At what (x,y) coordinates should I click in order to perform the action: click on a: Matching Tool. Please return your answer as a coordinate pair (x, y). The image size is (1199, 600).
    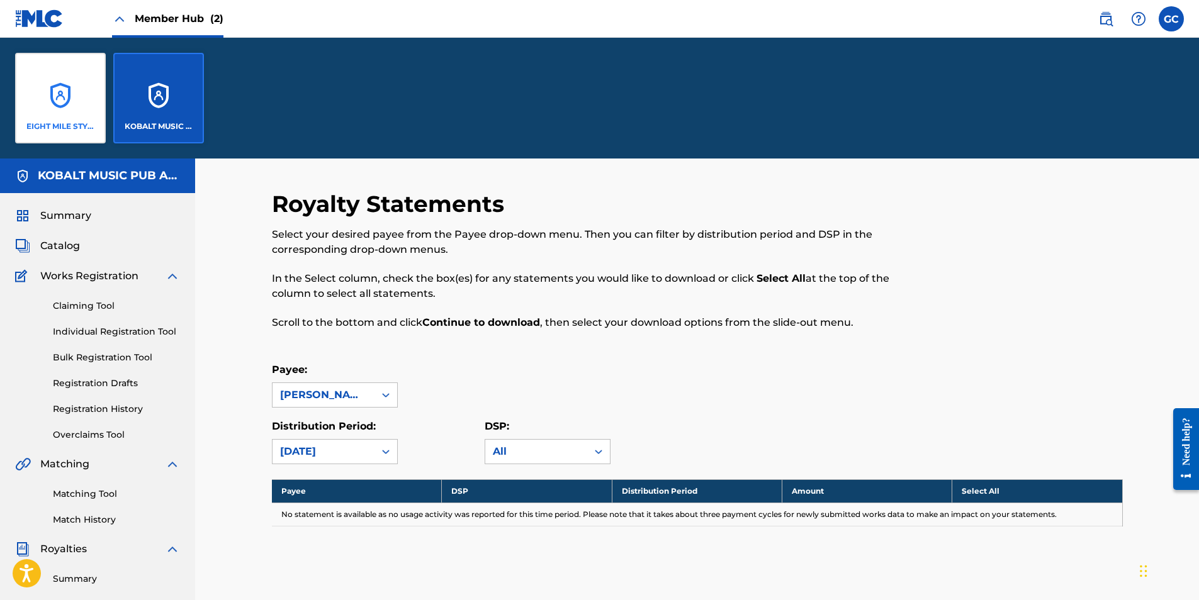
    Looking at the image, I should click on (116, 494).